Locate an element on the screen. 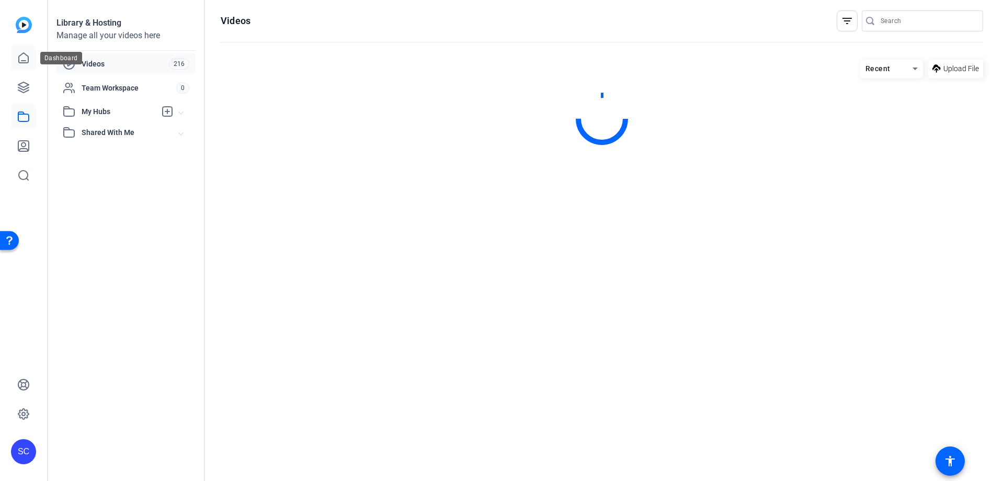  mat-icon: filter_list is located at coordinates (847, 21).